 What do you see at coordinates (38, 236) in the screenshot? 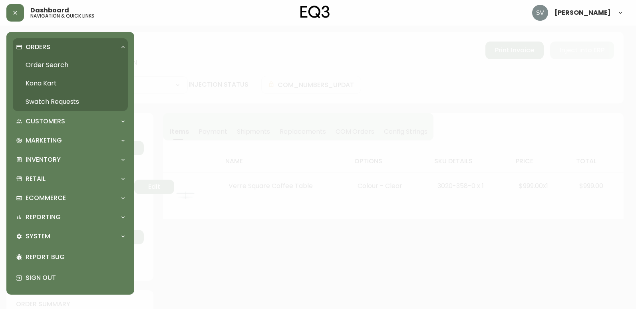
I see `p: System` at bounding box center [38, 236].